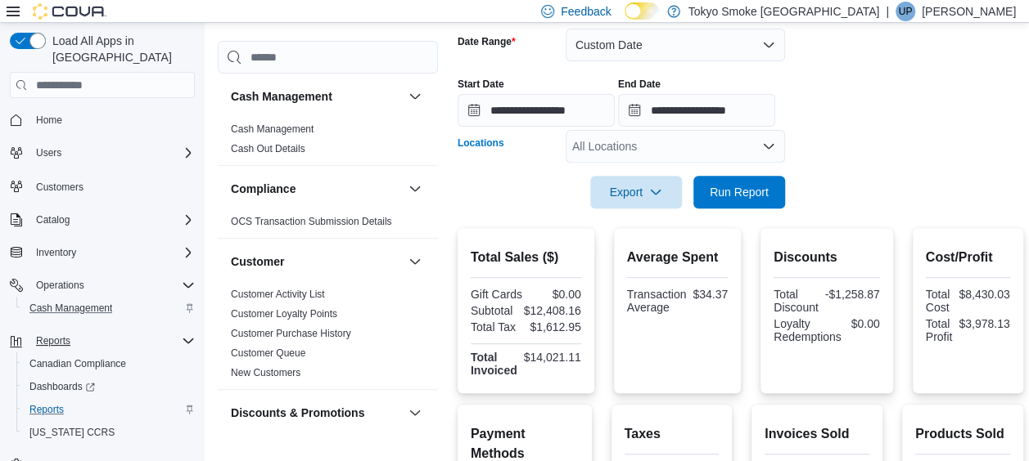 Image resolution: width=1029 pixels, height=461 pixels. Describe the element at coordinates (585, 11) in the screenshot. I see `span: Feedback` at that location.